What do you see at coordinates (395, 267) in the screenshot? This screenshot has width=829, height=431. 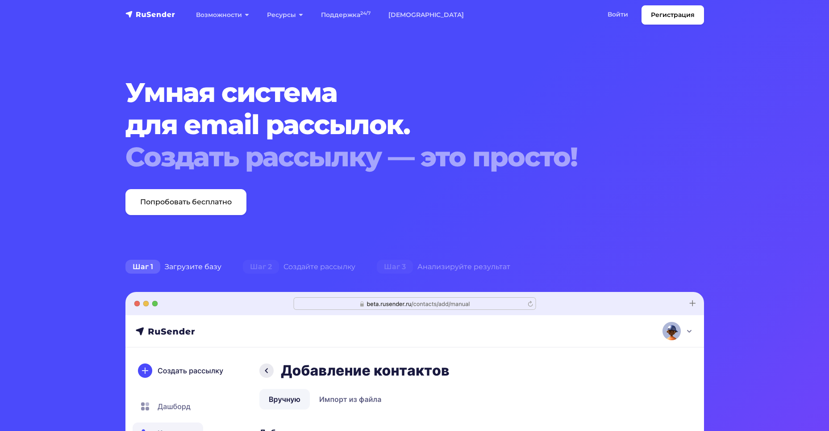 I see `span: Шаг 3` at bounding box center [395, 267].